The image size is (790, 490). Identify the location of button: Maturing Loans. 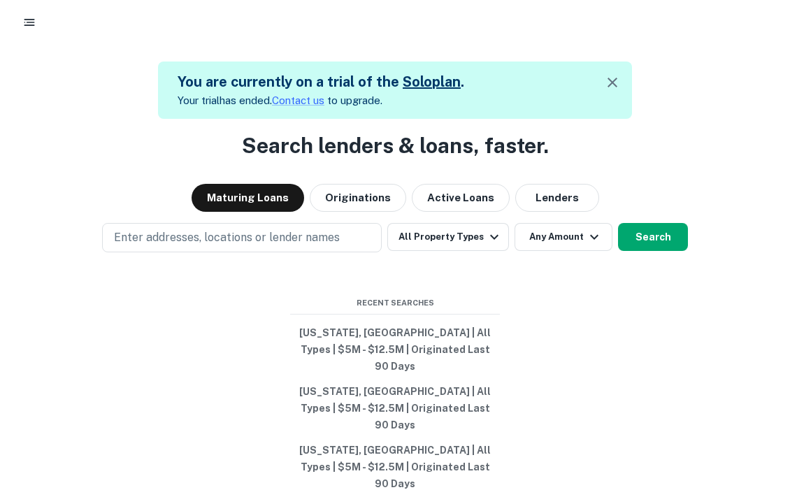
(248, 198).